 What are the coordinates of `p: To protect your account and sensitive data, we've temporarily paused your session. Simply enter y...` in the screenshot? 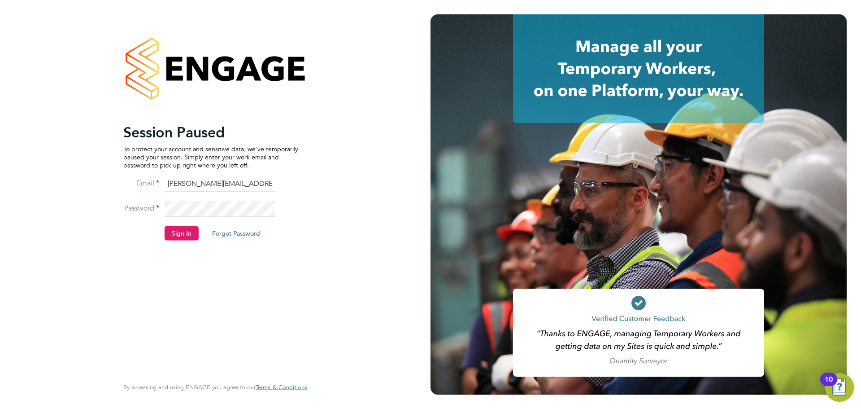 It's located at (211, 156).